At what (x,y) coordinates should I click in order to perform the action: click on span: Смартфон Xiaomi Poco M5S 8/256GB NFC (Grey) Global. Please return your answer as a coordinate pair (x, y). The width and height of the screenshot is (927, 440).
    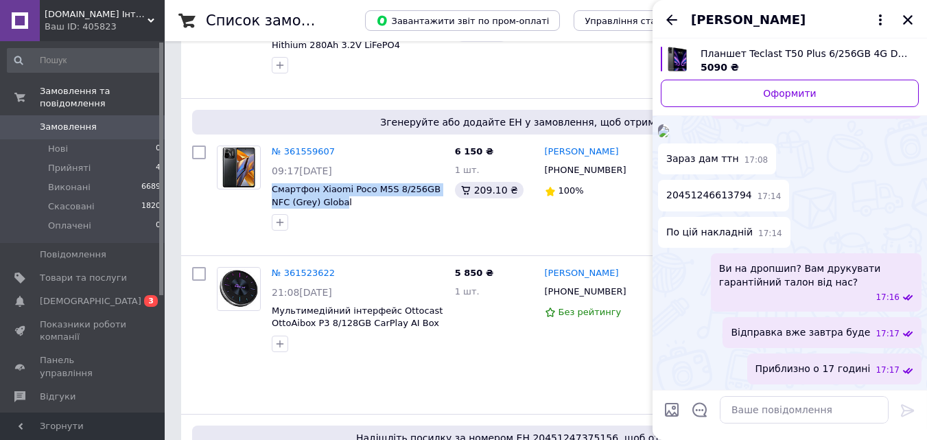
    Looking at the image, I should click on (356, 195).